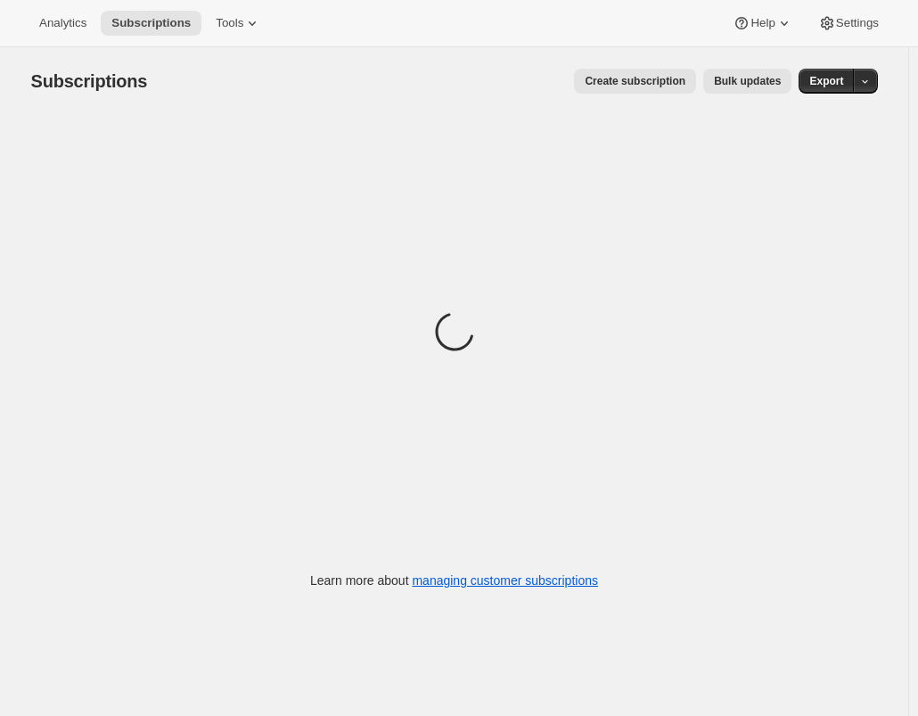  Describe the element at coordinates (62, 23) in the screenshot. I see `button: Analytics` at that location.